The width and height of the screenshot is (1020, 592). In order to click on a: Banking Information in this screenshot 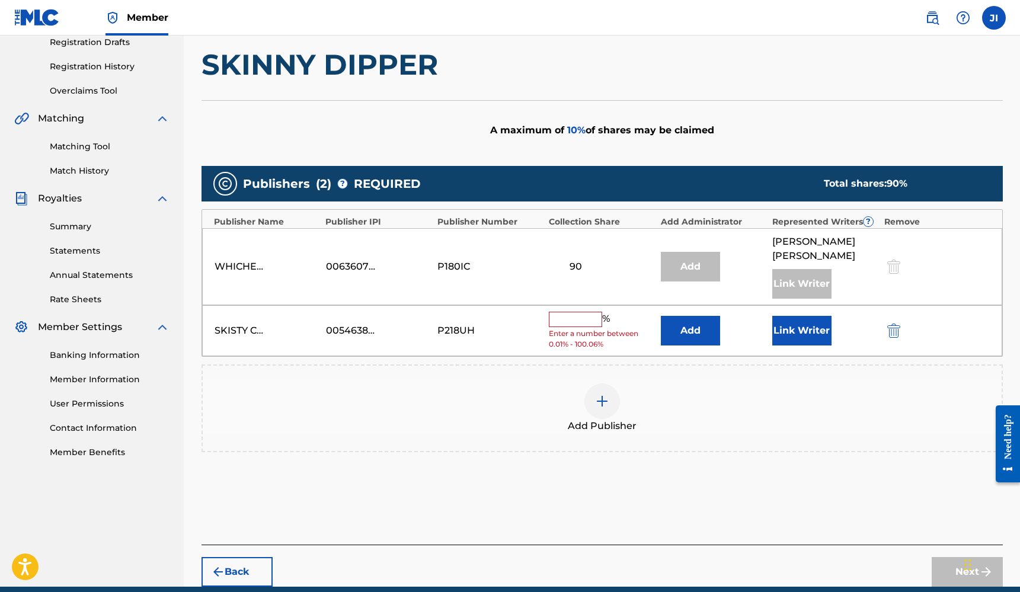, I will do `click(110, 355)`.